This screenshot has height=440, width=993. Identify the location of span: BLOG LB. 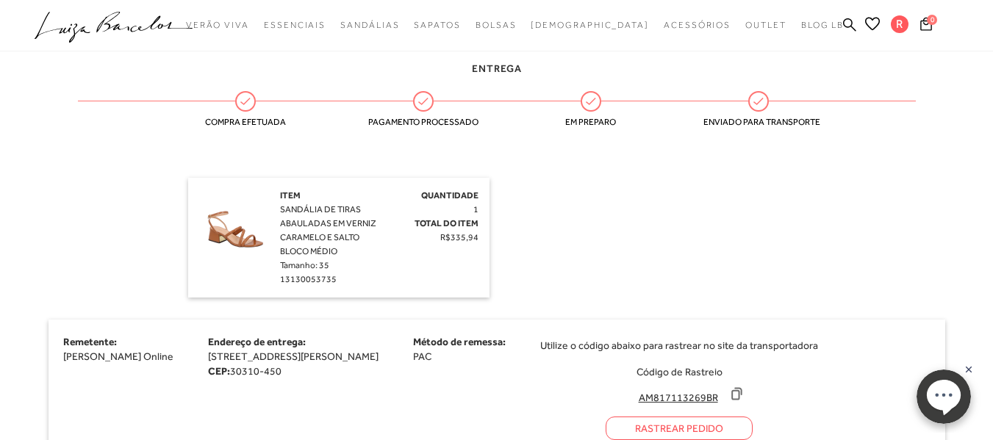
(823, 25).